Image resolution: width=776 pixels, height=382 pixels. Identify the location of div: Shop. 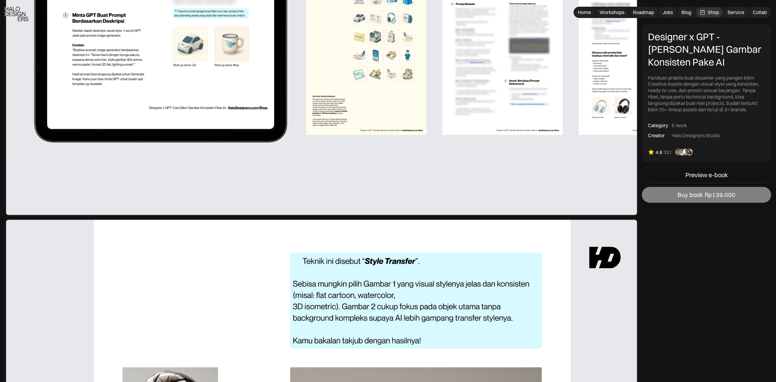
(713, 12).